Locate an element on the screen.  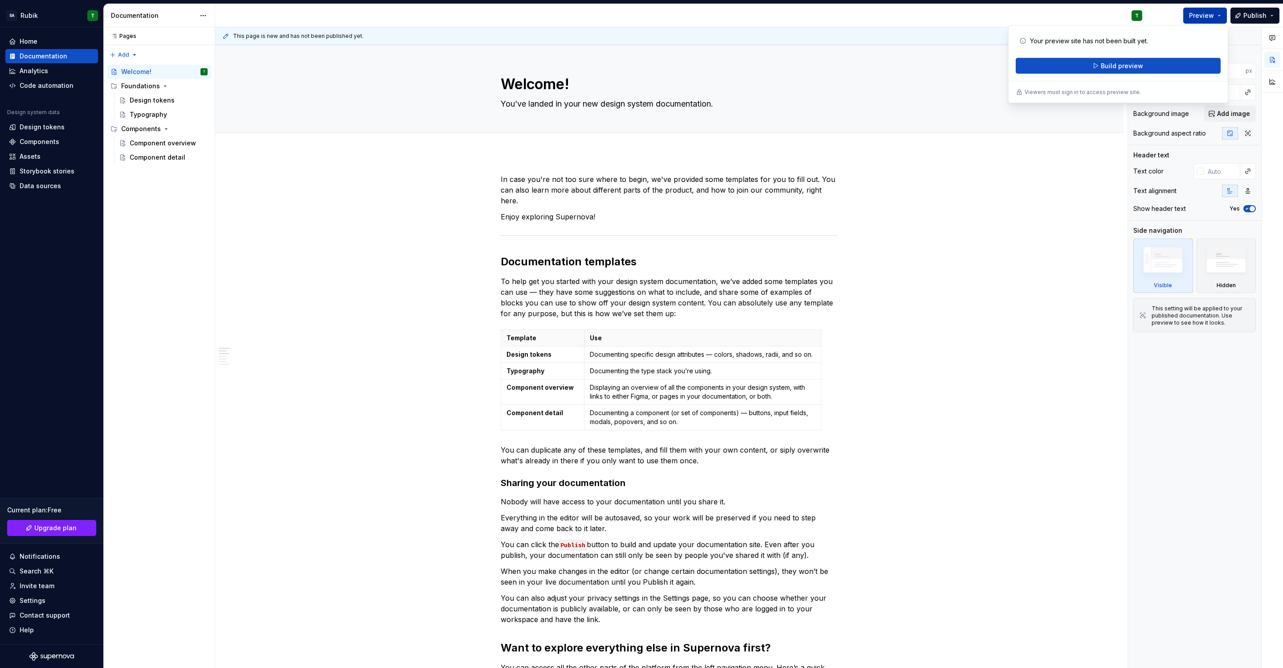
strong: Component detail is located at coordinates (535, 412).